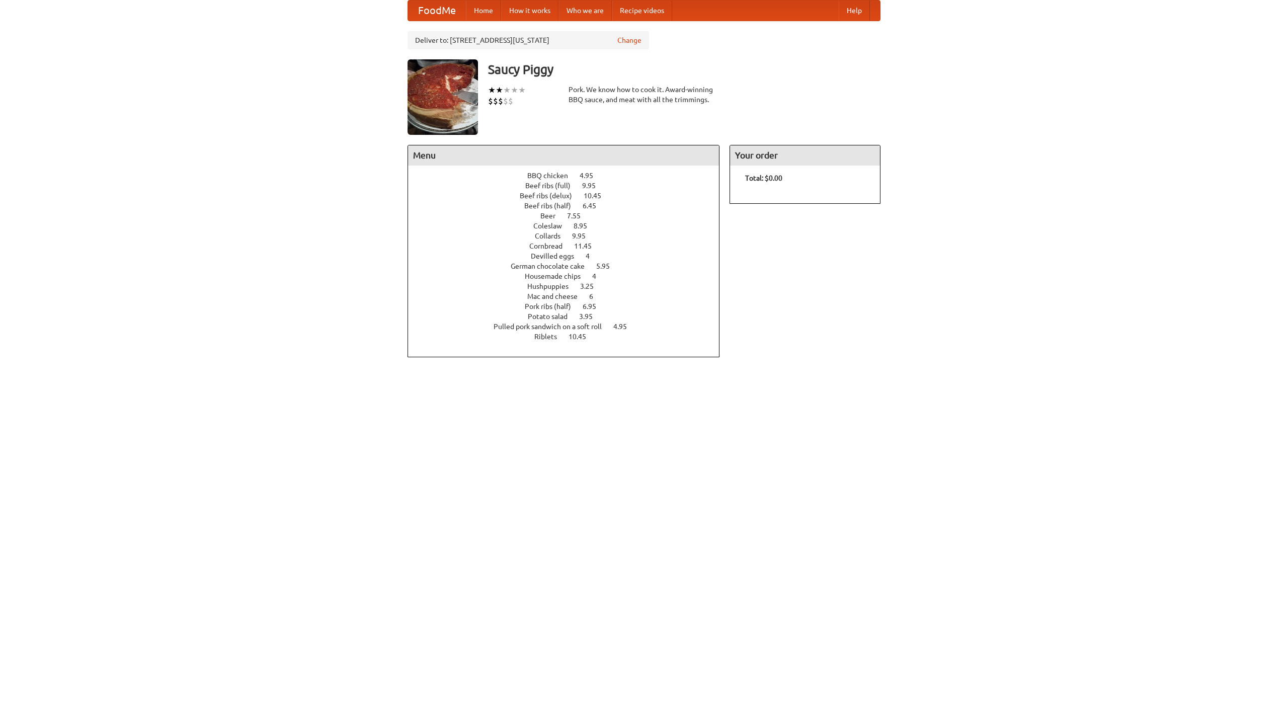 The width and height of the screenshot is (1288, 712). Describe the element at coordinates (569, 296) in the screenshot. I see `a: Mac and cheese 6` at that location.